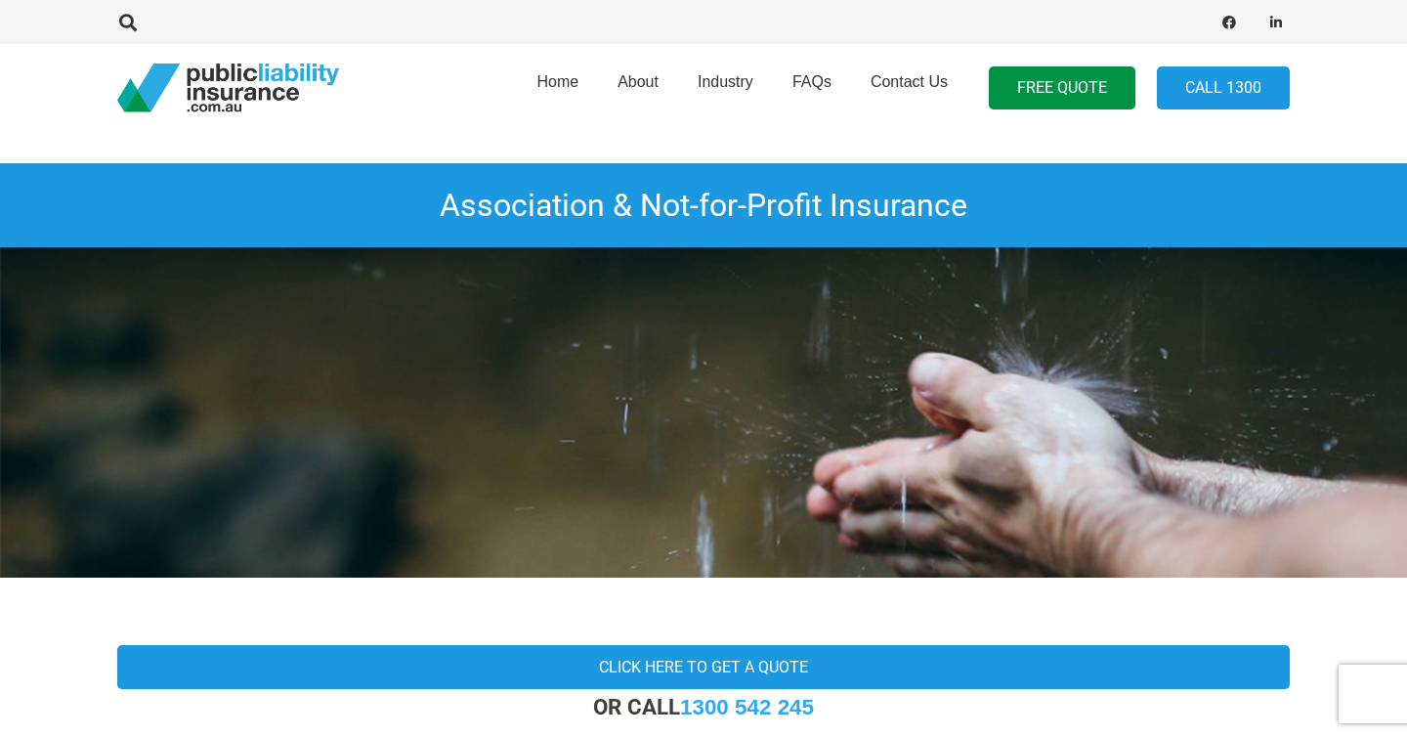 The width and height of the screenshot is (1407, 737). I want to click on a: Industry, so click(725, 88).